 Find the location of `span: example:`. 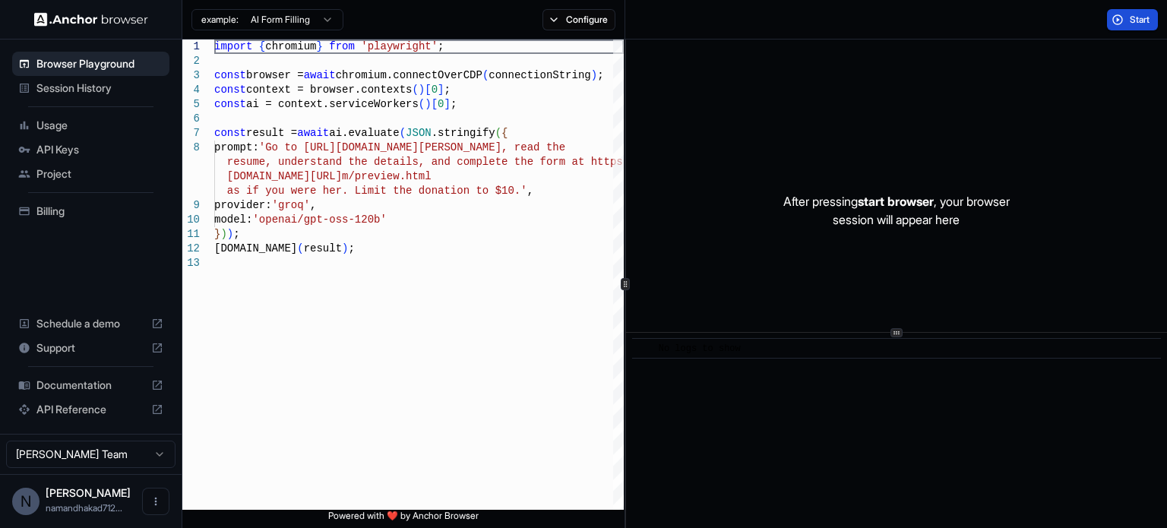

span: example: is located at coordinates (220, 20).